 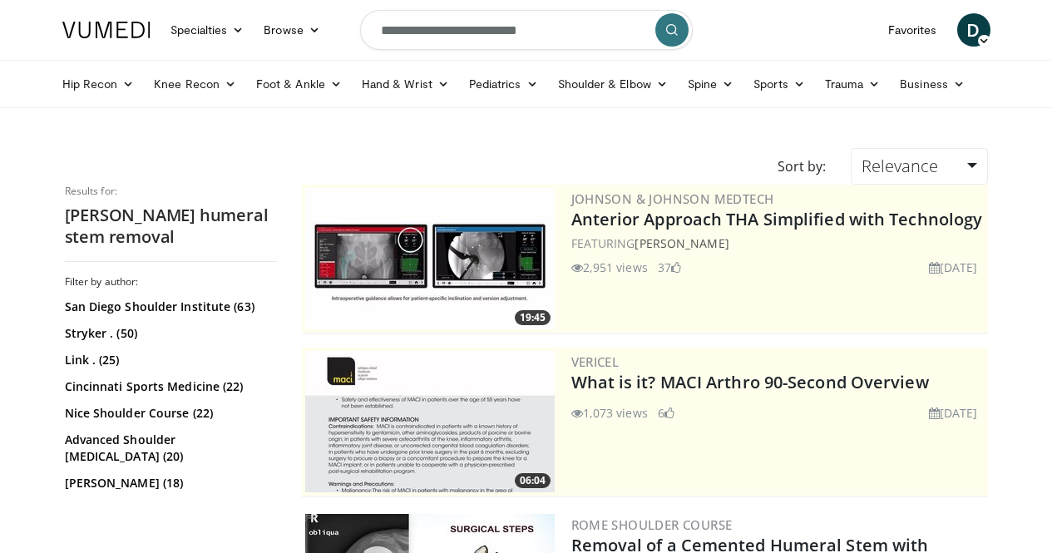 I want to click on a: What is it? MACI Arthro 90-Second Overview, so click(x=750, y=382).